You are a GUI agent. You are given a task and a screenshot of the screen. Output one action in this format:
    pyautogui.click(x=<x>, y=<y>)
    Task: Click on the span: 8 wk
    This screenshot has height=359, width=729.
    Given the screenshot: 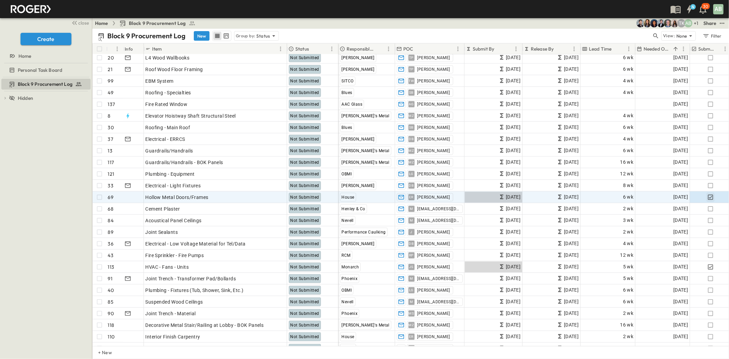 What is the action you would take?
    pyautogui.click(x=628, y=185)
    